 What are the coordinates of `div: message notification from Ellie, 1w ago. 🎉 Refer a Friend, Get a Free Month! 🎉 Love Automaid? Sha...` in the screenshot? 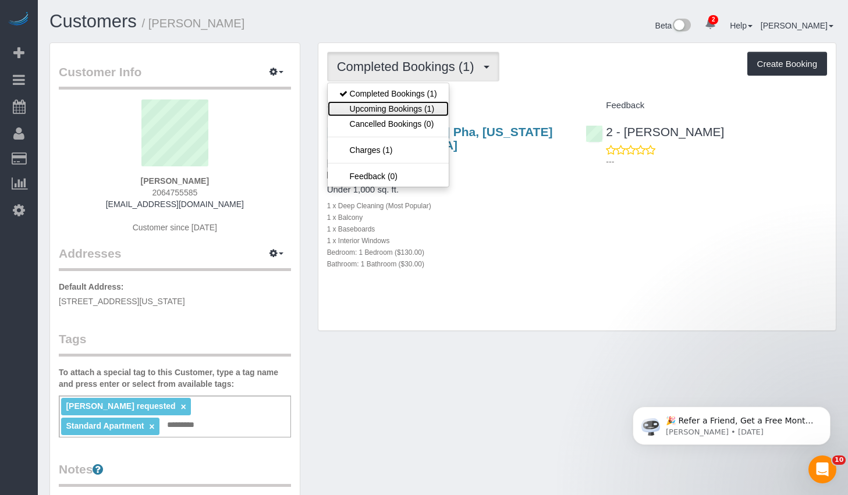 It's located at (116, 44).